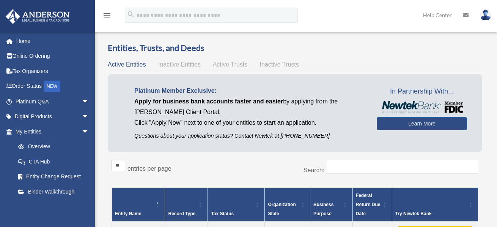 This screenshot has height=227, width=497. Describe the element at coordinates (53, 86) in the screenshot. I see `a: Order StatusNEW` at that location.